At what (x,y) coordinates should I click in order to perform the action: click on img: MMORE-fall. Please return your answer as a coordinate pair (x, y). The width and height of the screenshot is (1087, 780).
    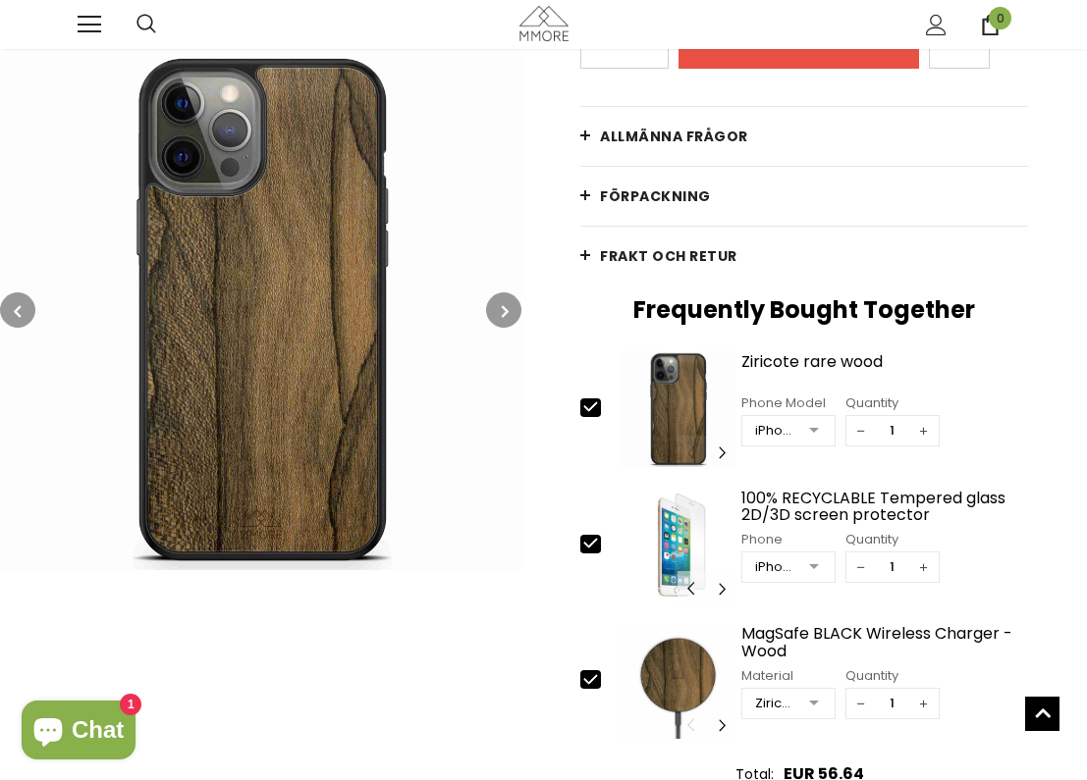
    Looking at the image, I should click on (544, 23).